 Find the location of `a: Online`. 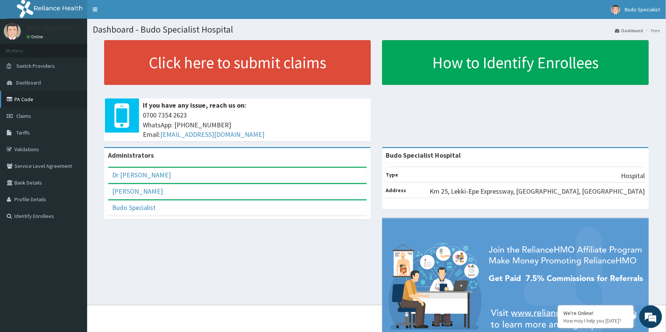

a: Online is located at coordinates (36, 37).